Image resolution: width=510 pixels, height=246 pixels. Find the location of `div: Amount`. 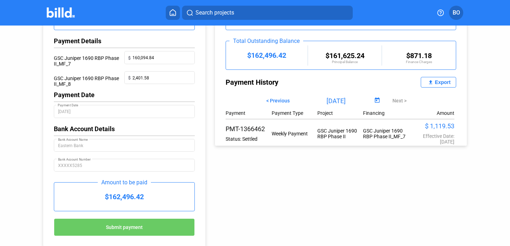

div: Amount is located at coordinates (445, 113).